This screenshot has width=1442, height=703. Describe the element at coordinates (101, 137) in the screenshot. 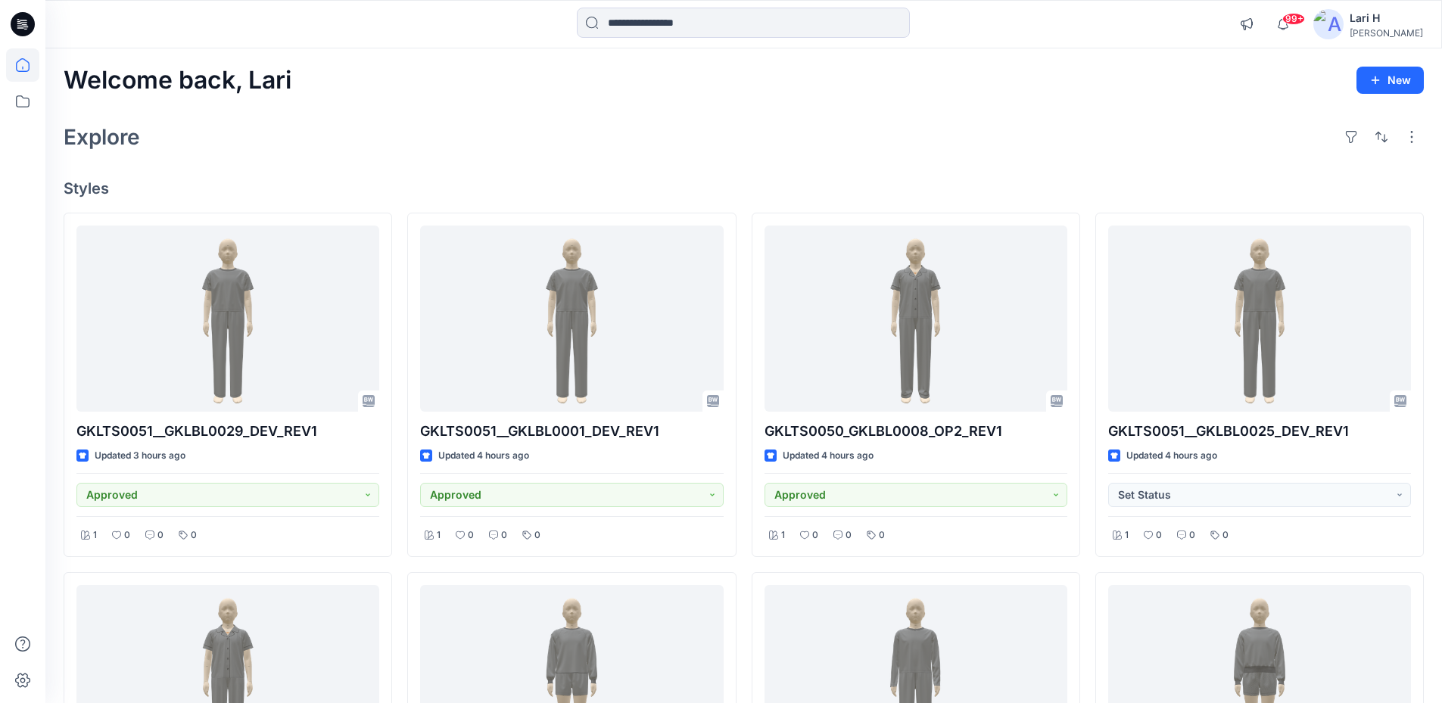

I see `h2: Explore` at that location.